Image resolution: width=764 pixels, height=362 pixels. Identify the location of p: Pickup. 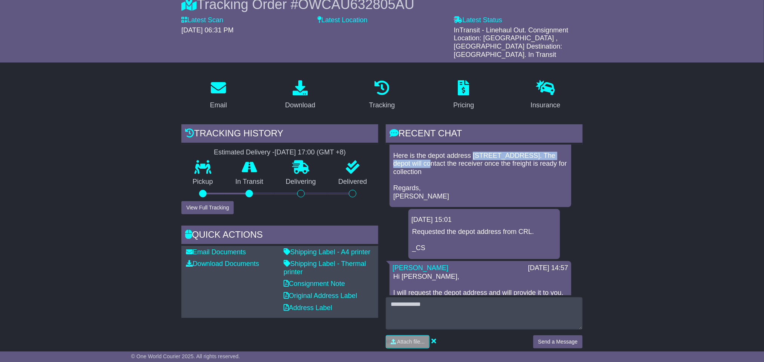
(203, 182).